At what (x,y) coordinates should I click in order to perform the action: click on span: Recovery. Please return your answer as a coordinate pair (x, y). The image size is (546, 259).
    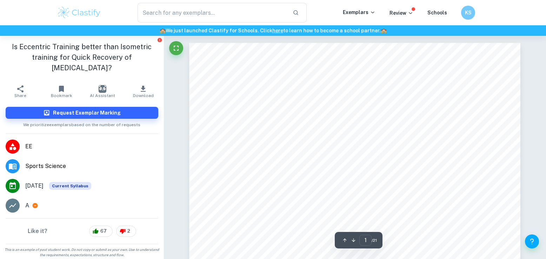
    Looking at the image, I should click on (355, 179).